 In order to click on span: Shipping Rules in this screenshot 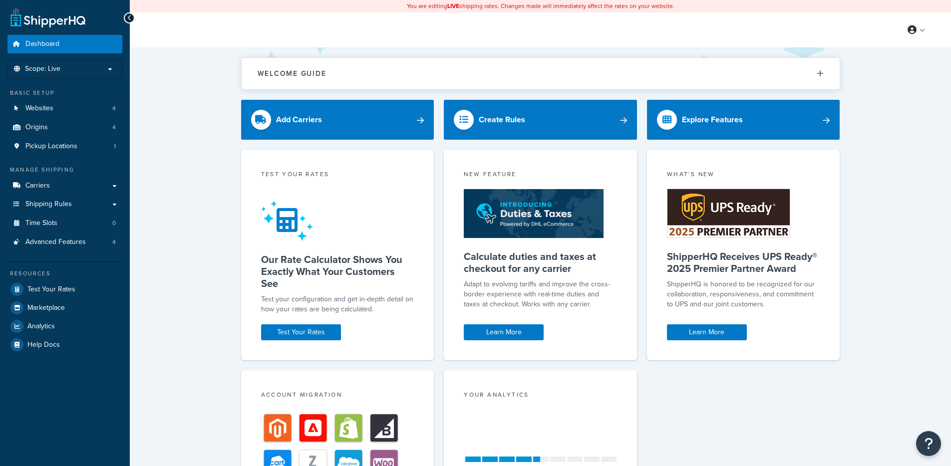, I will do `click(48, 204)`.